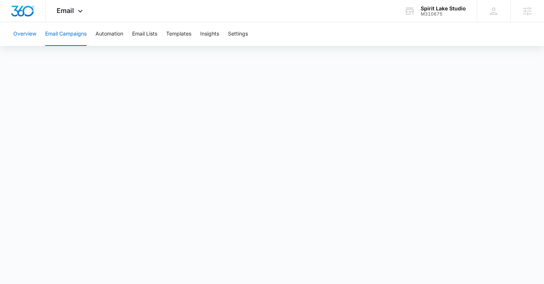  Describe the element at coordinates (209, 34) in the screenshot. I see `button: Insights` at that location.